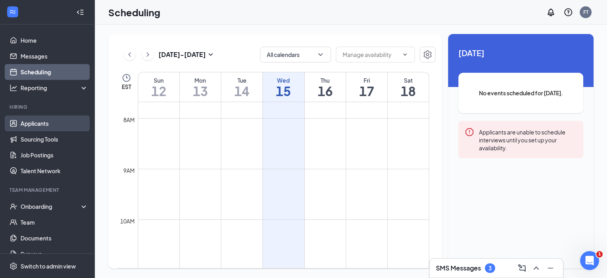  Describe the element at coordinates (54, 72) in the screenshot. I see `a: Scheduling` at that location.